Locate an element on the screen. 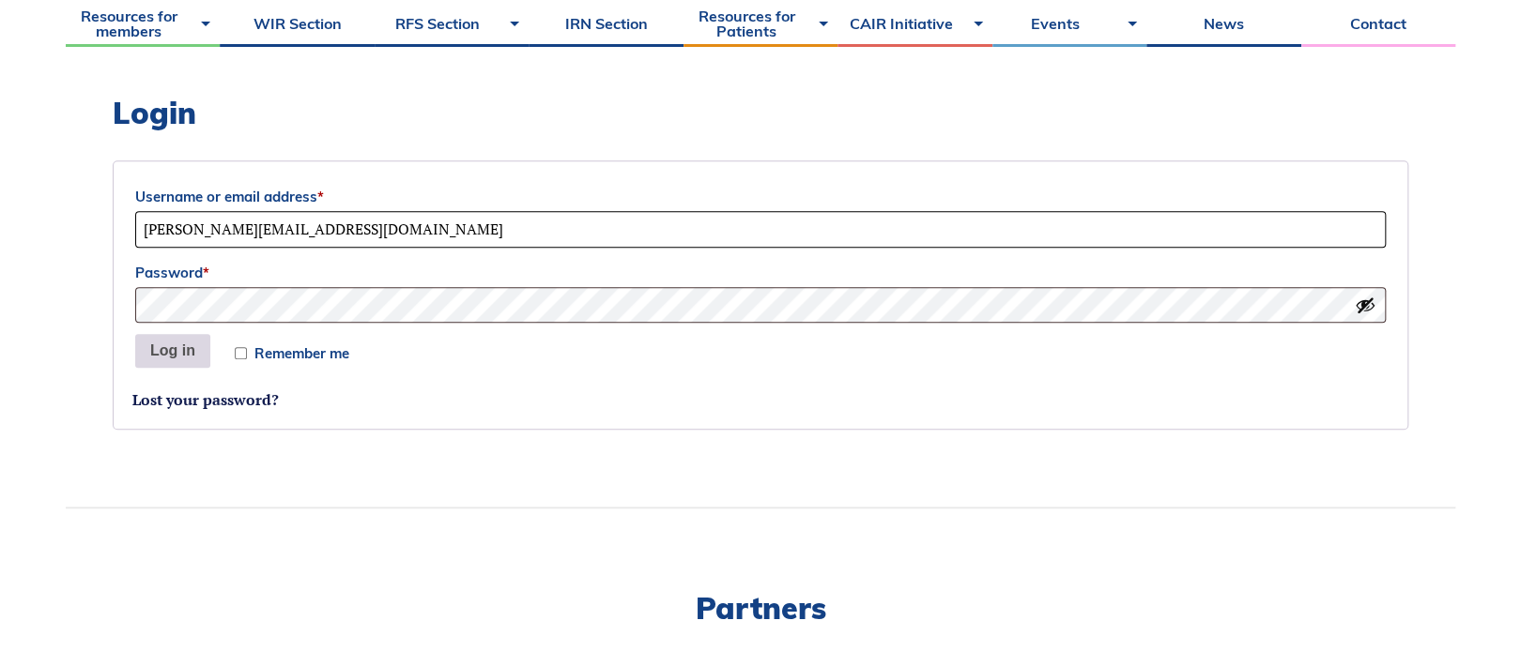 The height and width of the screenshot is (666, 1521). h2: Login is located at coordinates (760, 113).